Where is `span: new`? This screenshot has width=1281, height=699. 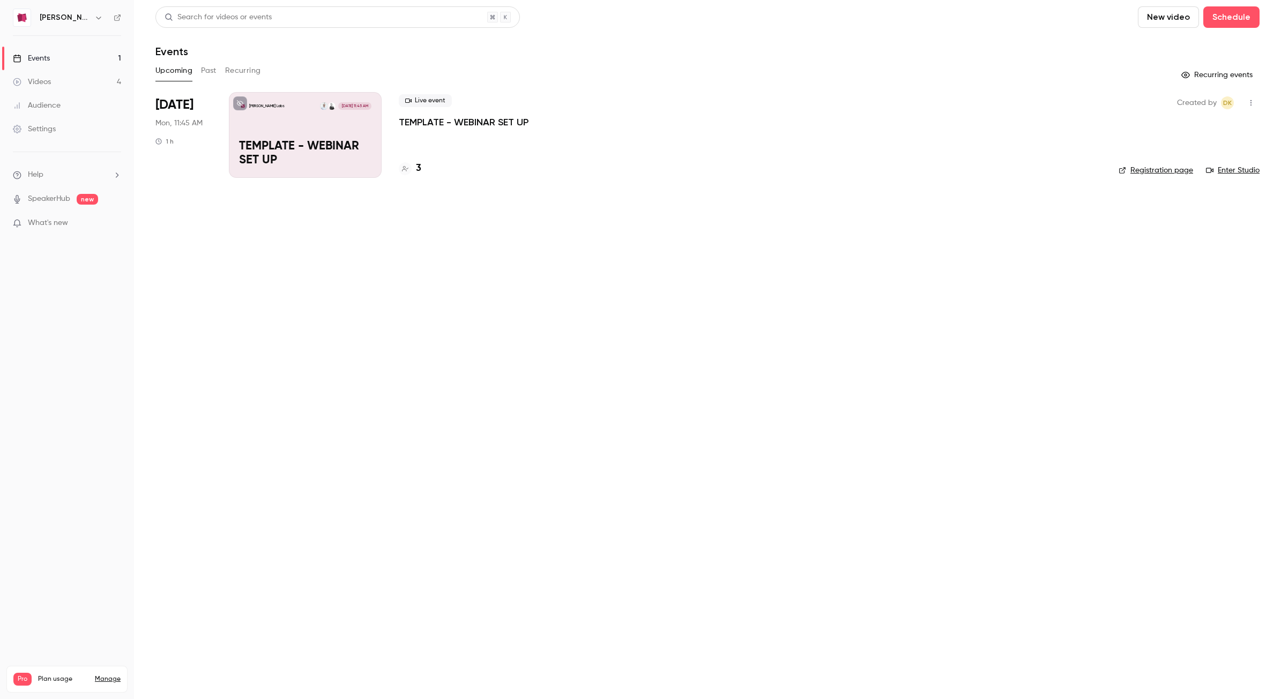 span: new is located at coordinates (87, 199).